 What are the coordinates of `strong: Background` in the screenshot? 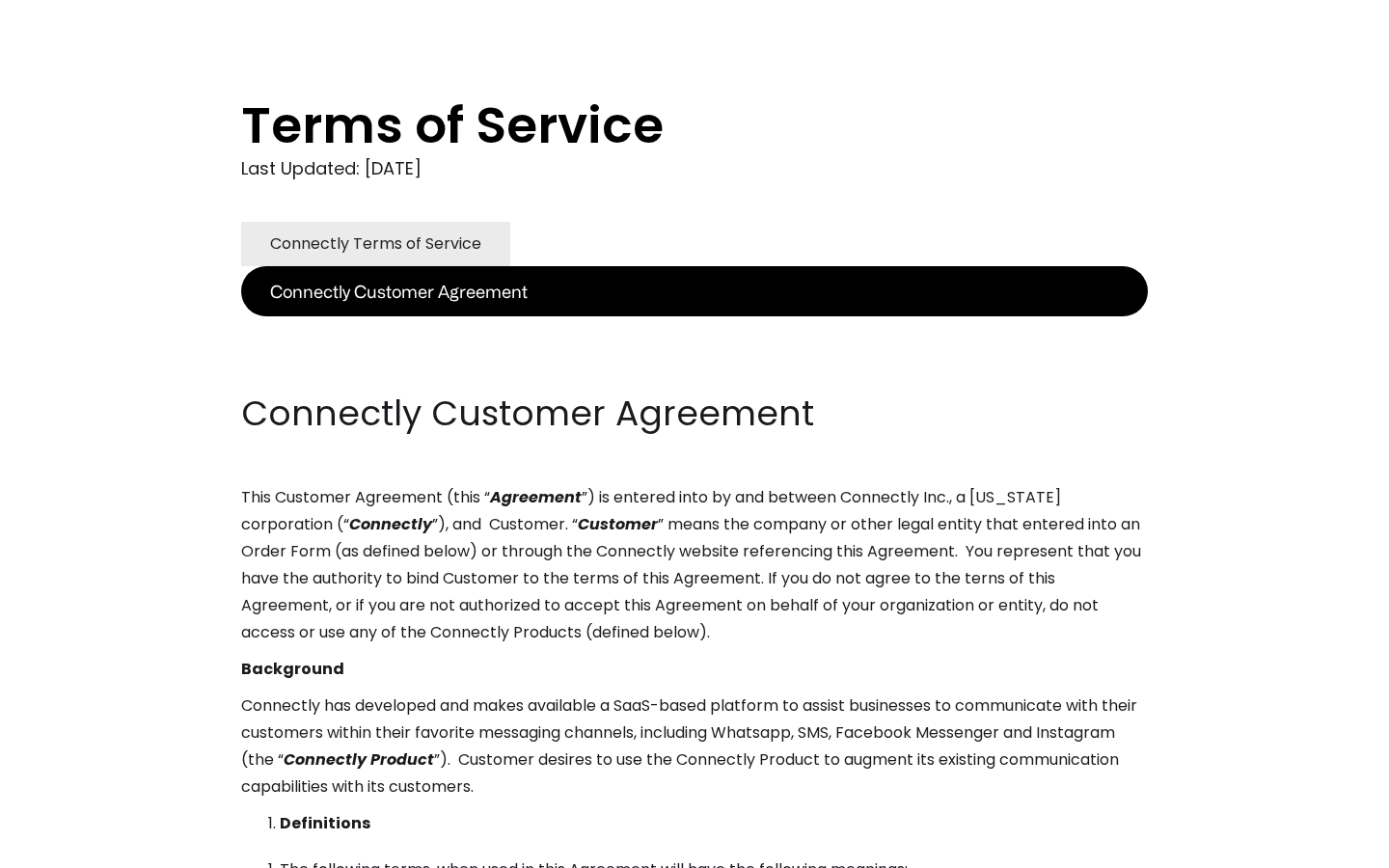 It's located at (292, 669).